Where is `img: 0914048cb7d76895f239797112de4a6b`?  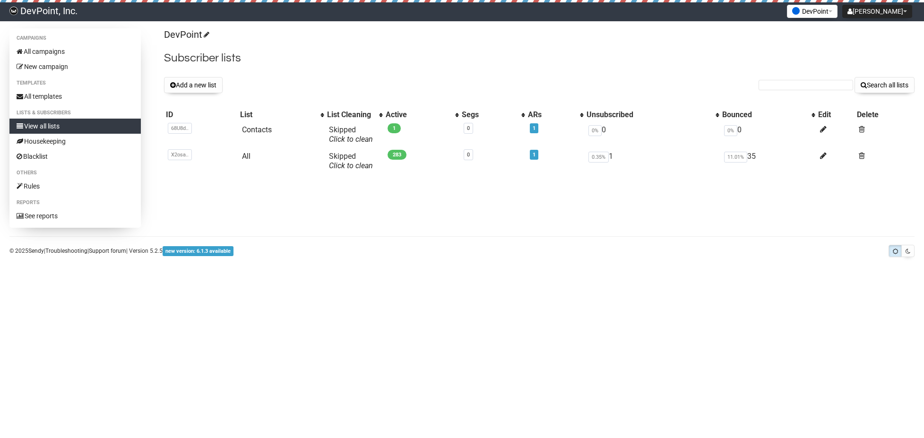
img: 0914048cb7d76895f239797112de4a6b is located at coordinates (14, 11).